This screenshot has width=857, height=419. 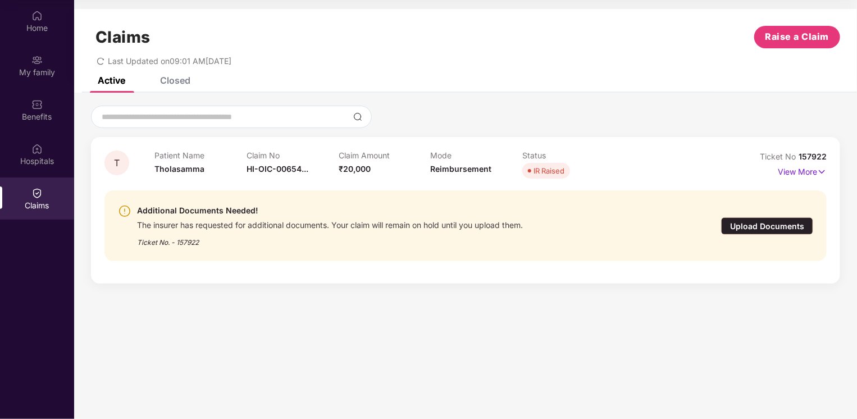 I want to click on button: Raise a Claim, so click(x=797, y=37).